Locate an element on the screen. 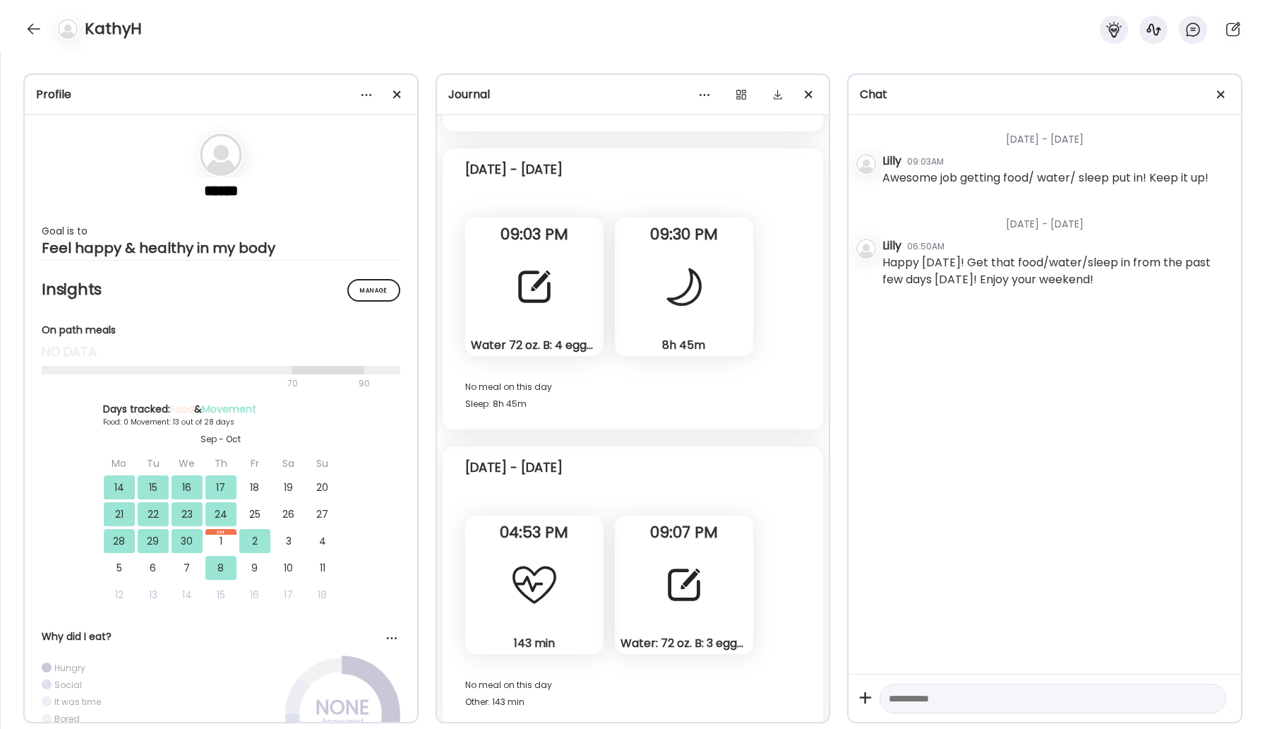 The width and height of the screenshot is (1265, 729). div: Th is located at coordinates (221, 463).